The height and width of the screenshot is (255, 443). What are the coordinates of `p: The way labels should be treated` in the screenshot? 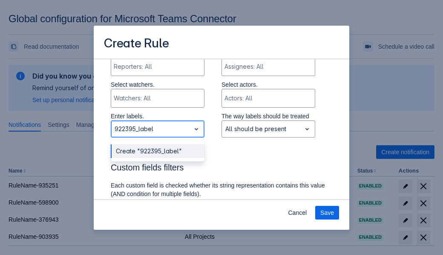 It's located at (269, 116).